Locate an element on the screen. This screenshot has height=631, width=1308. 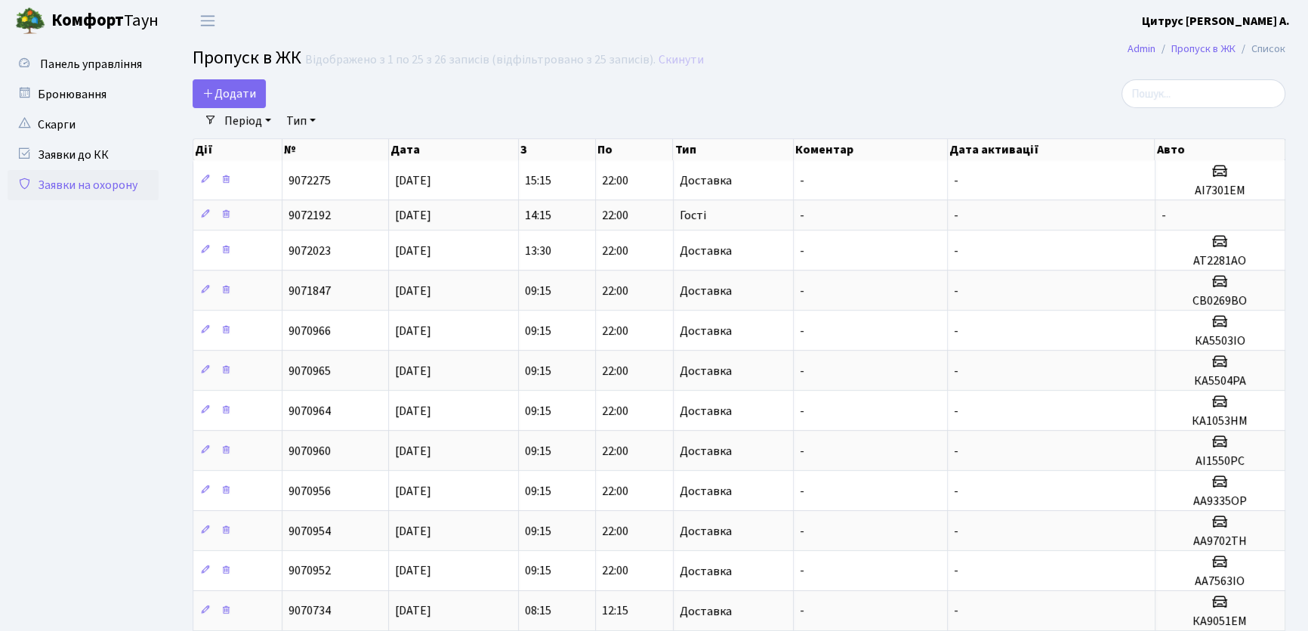
a: Панель управління is located at coordinates (83, 64).